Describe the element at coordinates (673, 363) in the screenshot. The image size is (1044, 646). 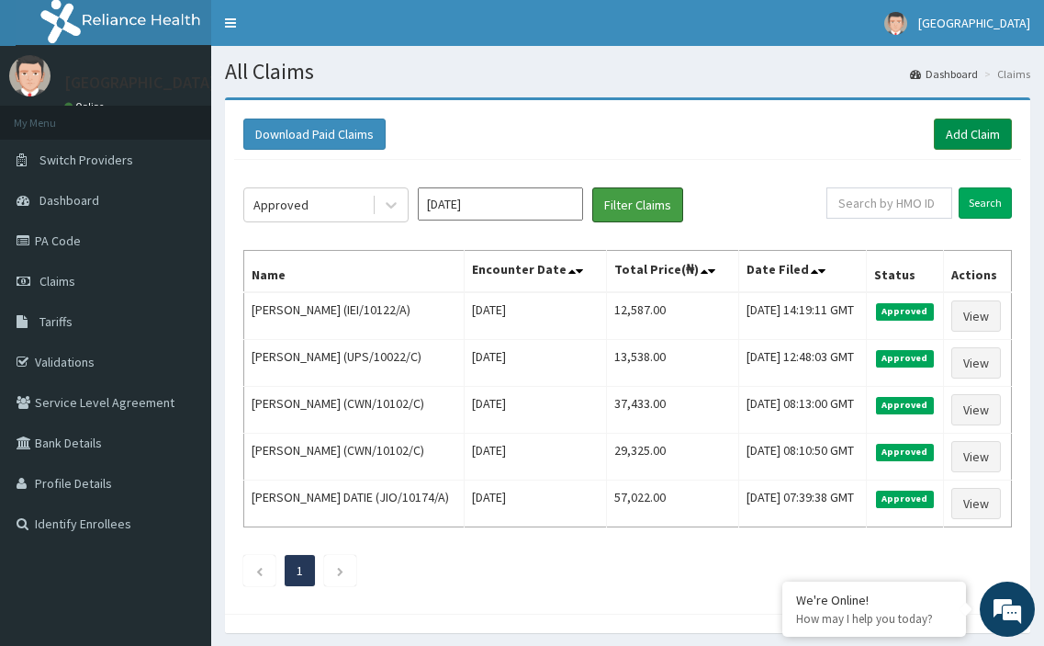
I see `td: 13,538.00` at that location.